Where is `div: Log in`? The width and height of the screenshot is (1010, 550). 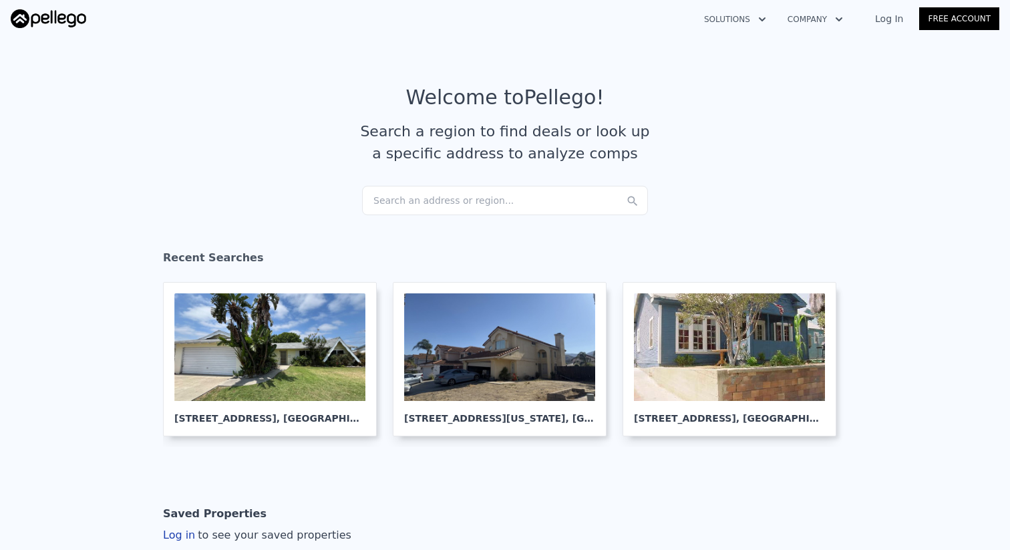
div: Log in is located at coordinates (257, 535).